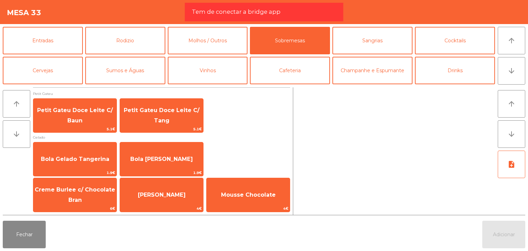  I want to click on button: Cervejas, so click(43, 70).